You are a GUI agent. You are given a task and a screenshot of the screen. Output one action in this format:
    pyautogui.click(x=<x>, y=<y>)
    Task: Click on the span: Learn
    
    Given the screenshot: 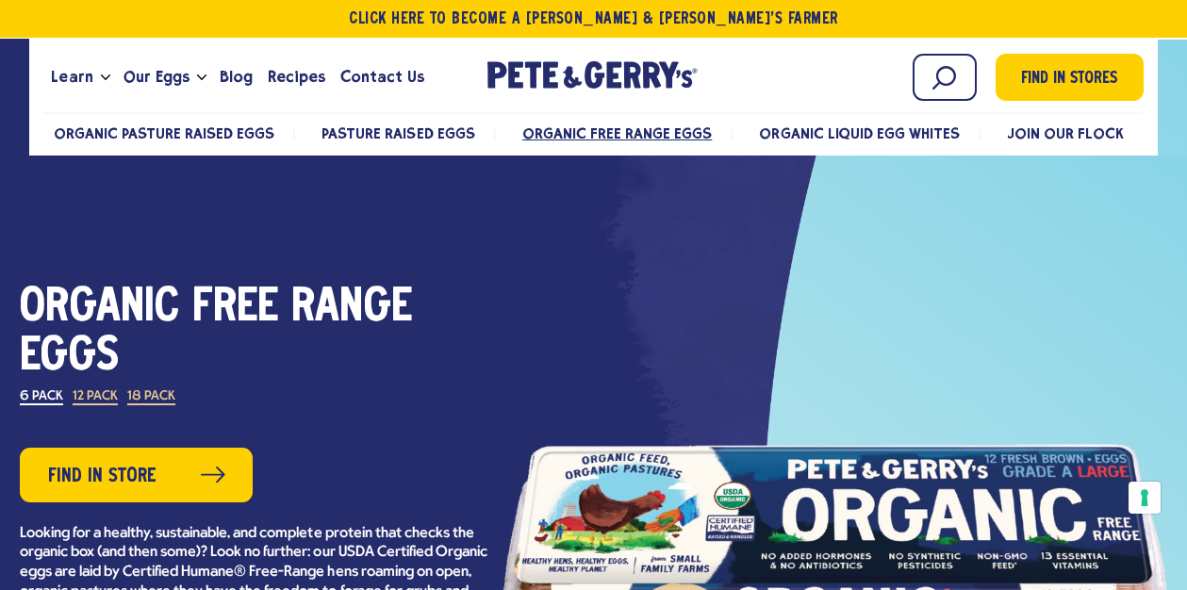 What is the action you would take?
    pyautogui.click(x=72, y=76)
    